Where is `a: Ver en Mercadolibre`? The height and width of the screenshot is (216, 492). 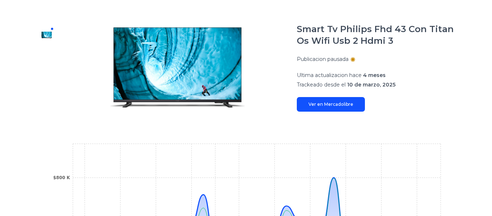
a: Ver en Mercadolibre is located at coordinates (331, 104).